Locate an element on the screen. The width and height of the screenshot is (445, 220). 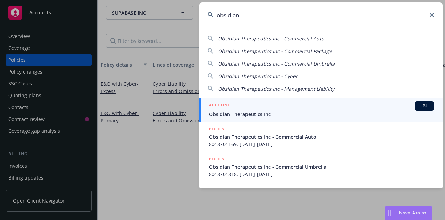
span: Obsidian Therapeutics Inc - Management Liability is located at coordinates (276, 88).